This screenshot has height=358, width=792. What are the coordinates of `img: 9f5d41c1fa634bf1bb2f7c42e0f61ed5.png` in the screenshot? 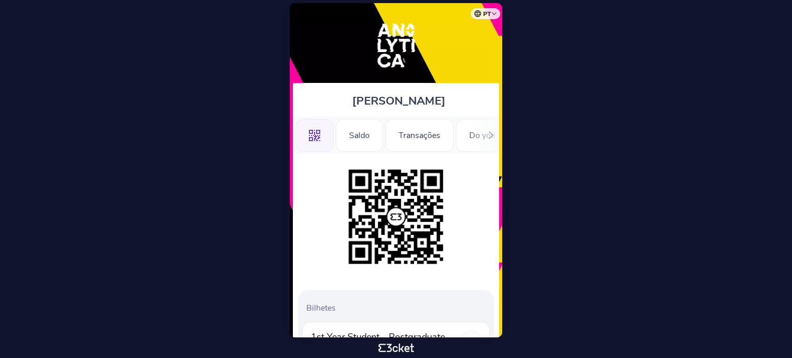 It's located at (396, 217).